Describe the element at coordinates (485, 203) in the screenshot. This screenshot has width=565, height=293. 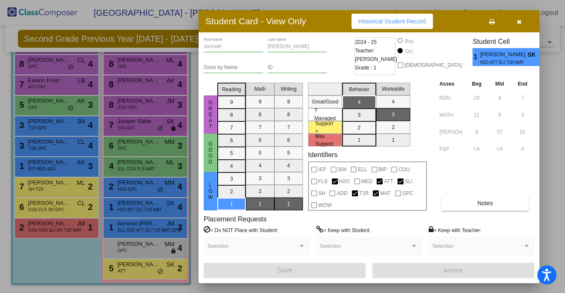
I see `span: Notes` at that location.